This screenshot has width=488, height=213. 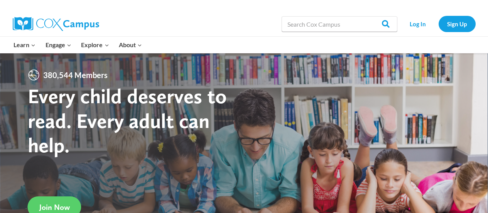 I want to click on span: Explore, so click(x=95, y=45).